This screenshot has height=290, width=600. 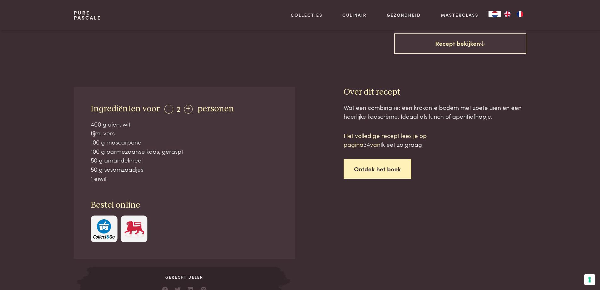 What do you see at coordinates (520, 14) in the screenshot?
I see `a: FR` at bounding box center [520, 14].